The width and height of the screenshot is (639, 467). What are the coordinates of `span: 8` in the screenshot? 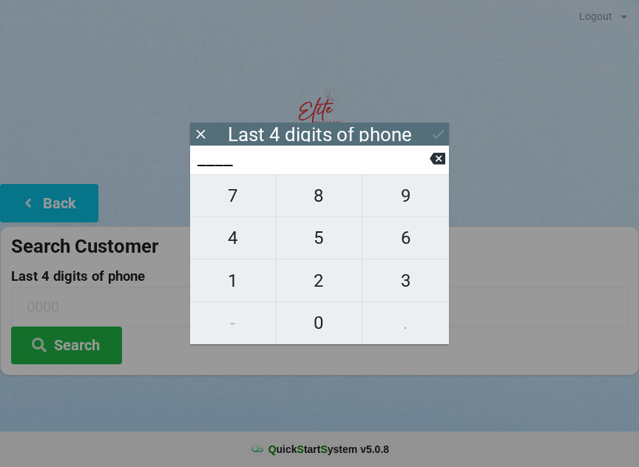 It's located at (319, 196).